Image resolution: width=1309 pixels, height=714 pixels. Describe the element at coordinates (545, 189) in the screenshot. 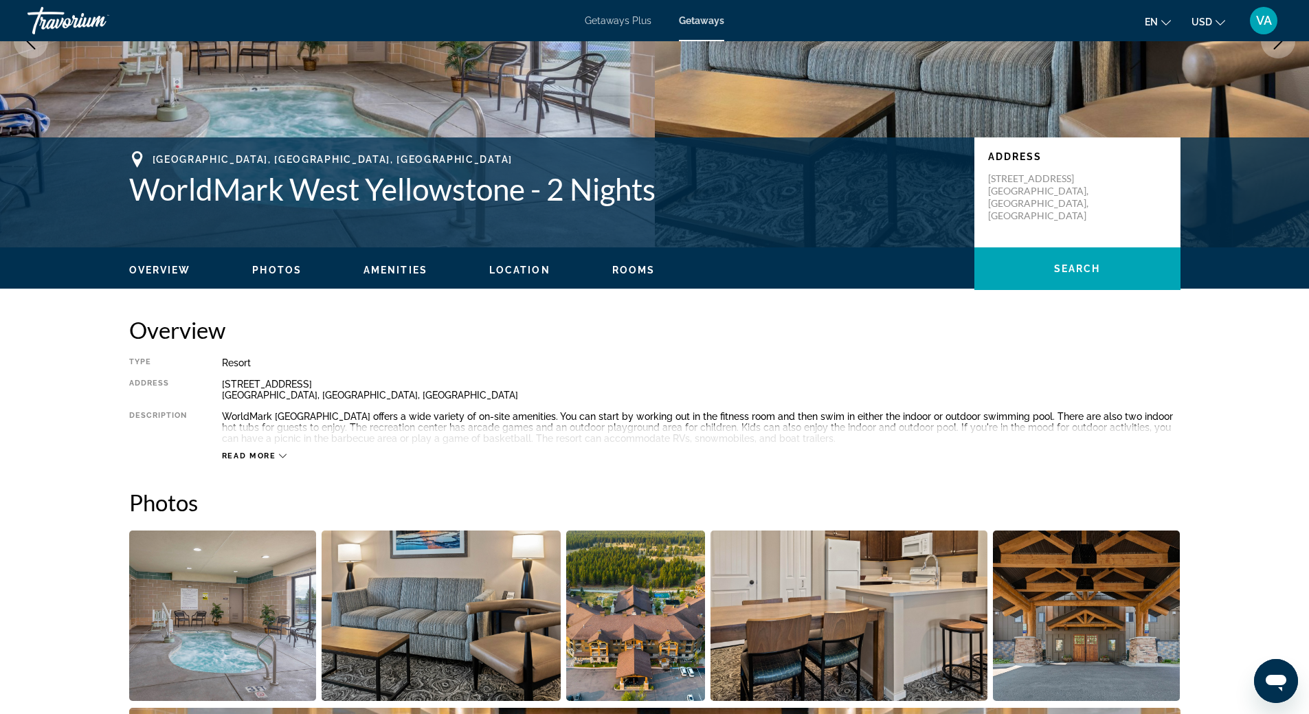

I see `h1: WorldMark West Yellowstone - 2 Nights` at that location.